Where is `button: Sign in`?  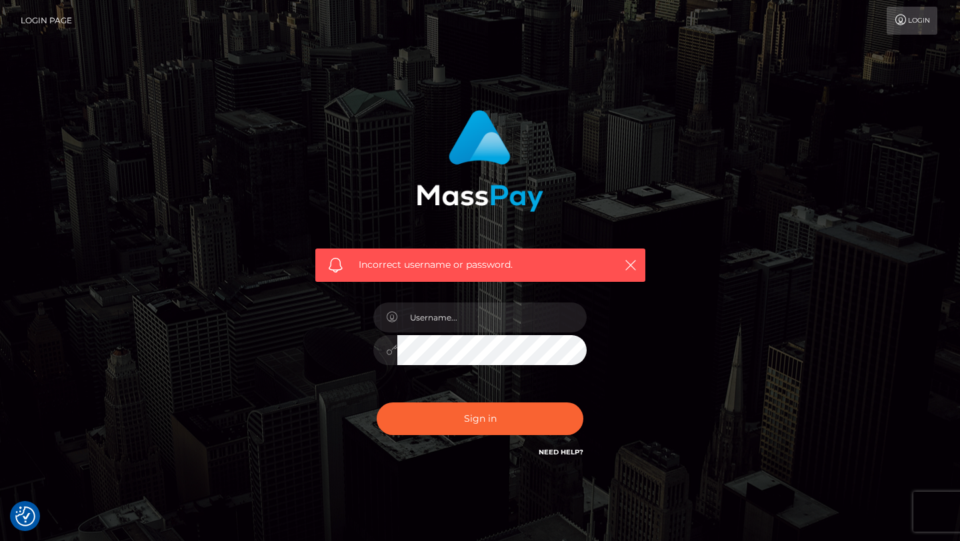
button: Sign in is located at coordinates (480, 419).